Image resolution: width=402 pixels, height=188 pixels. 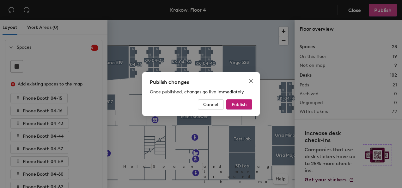 I want to click on div: Publish changes, so click(x=201, y=82).